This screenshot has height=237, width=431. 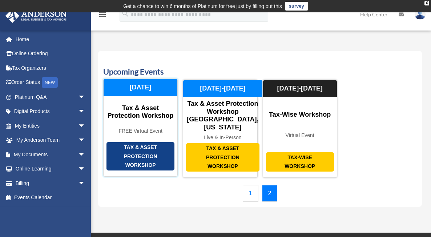 What do you see at coordinates (222, 137) in the screenshot?
I see `div: Live & In-Person` at bounding box center [222, 137].